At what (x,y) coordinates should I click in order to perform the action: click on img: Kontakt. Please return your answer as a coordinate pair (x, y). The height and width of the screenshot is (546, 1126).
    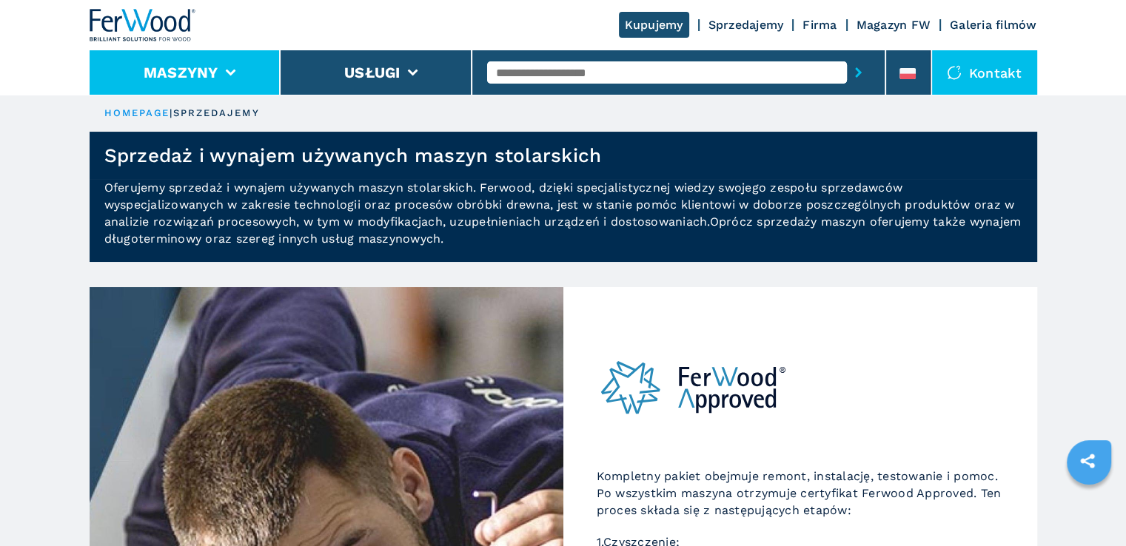
    Looking at the image, I should click on (954, 73).